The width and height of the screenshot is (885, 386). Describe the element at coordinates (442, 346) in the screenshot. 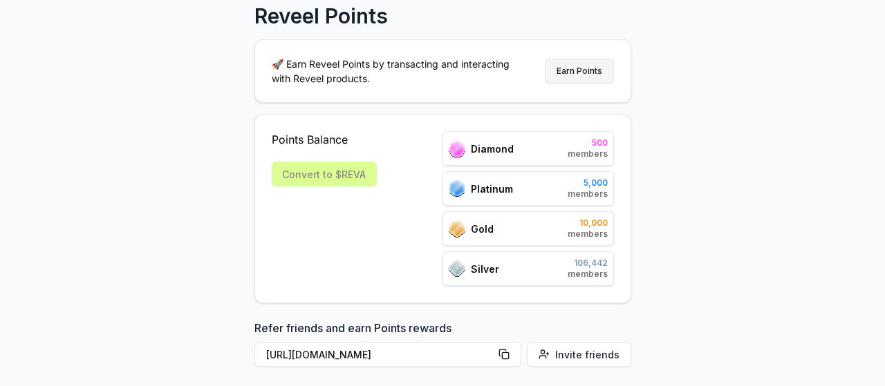

I see `div: Refer friends and earn Points rewards` at that location.